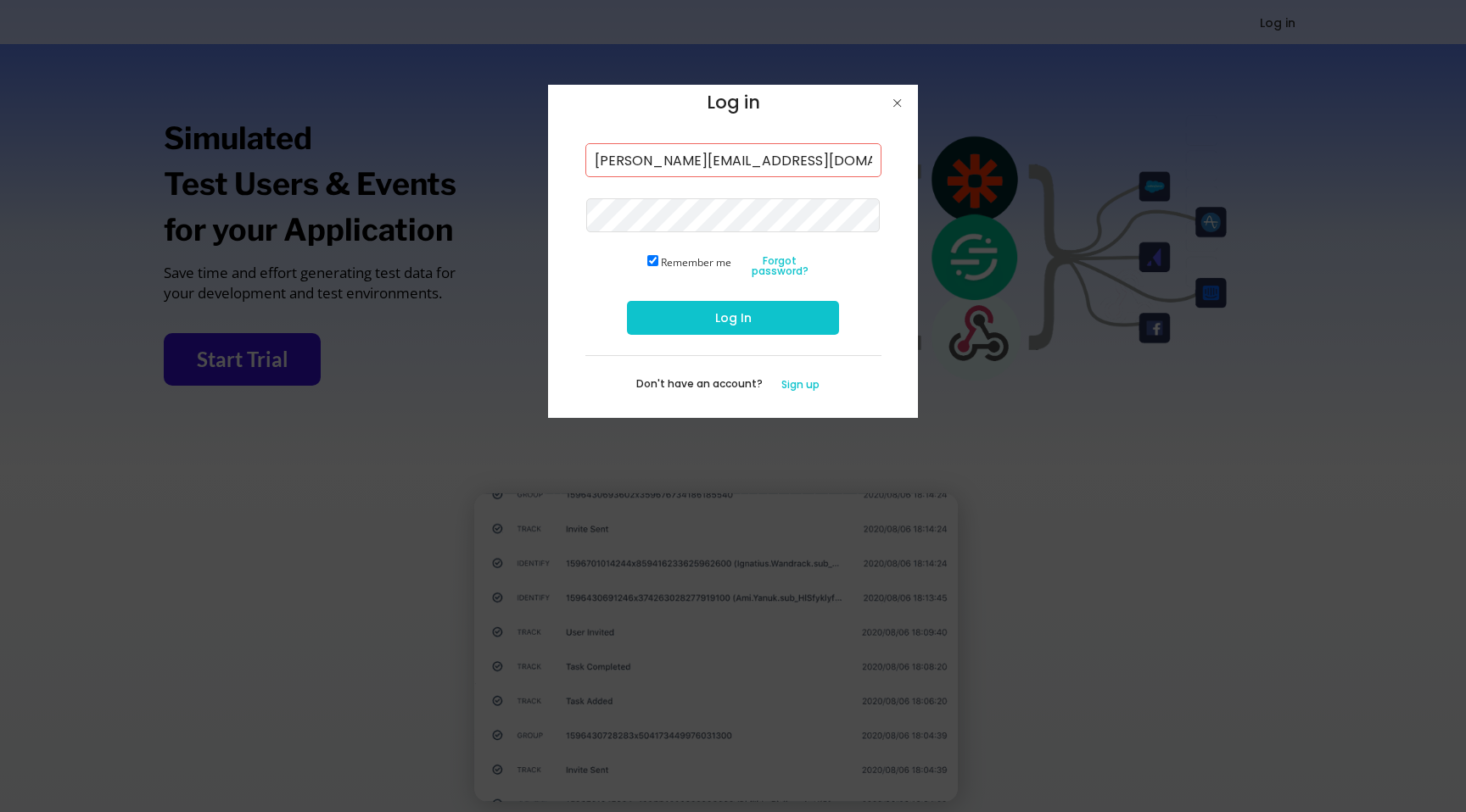 The width and height of the screenshot is (1466, 812). What do you see at coordinates (800, 385) in the screenshot?
I see `button: Sign up` at bounding box center [800, 385].